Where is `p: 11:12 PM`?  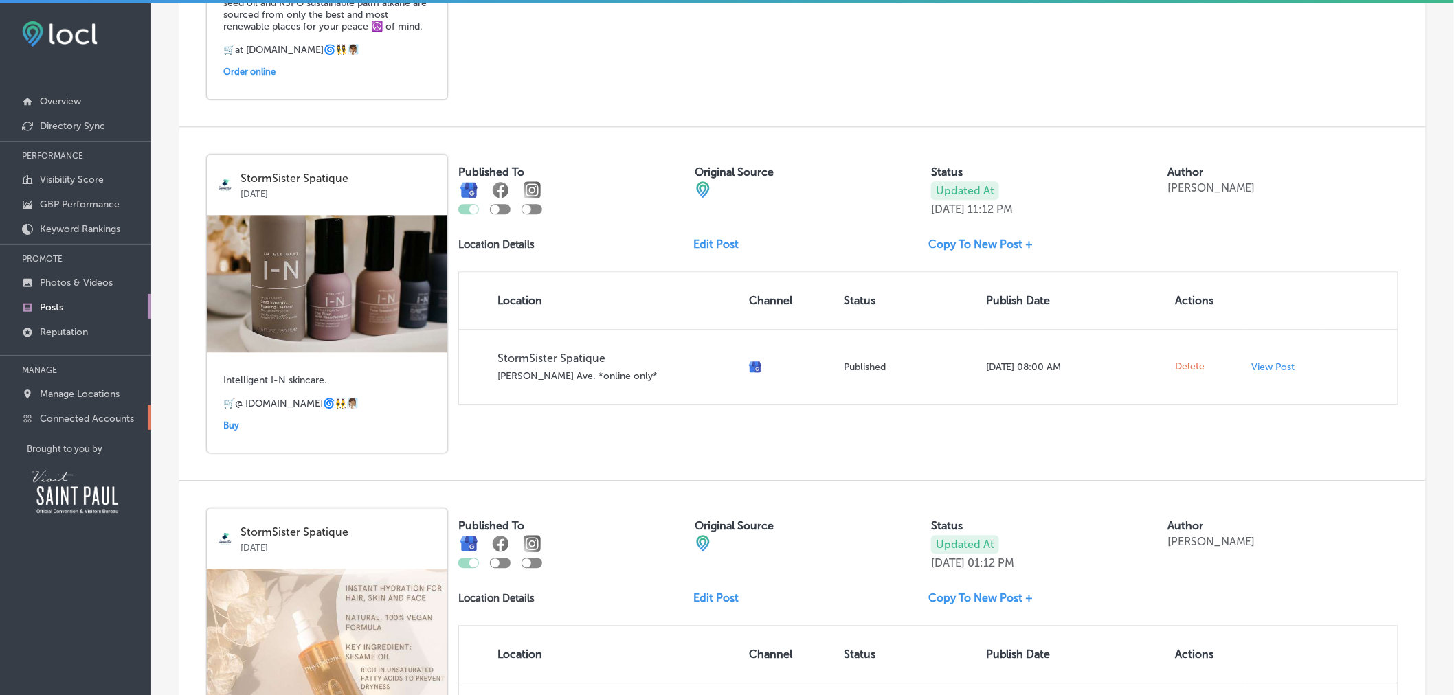
p: 11:12 PM is located at coordinates (990, 209).